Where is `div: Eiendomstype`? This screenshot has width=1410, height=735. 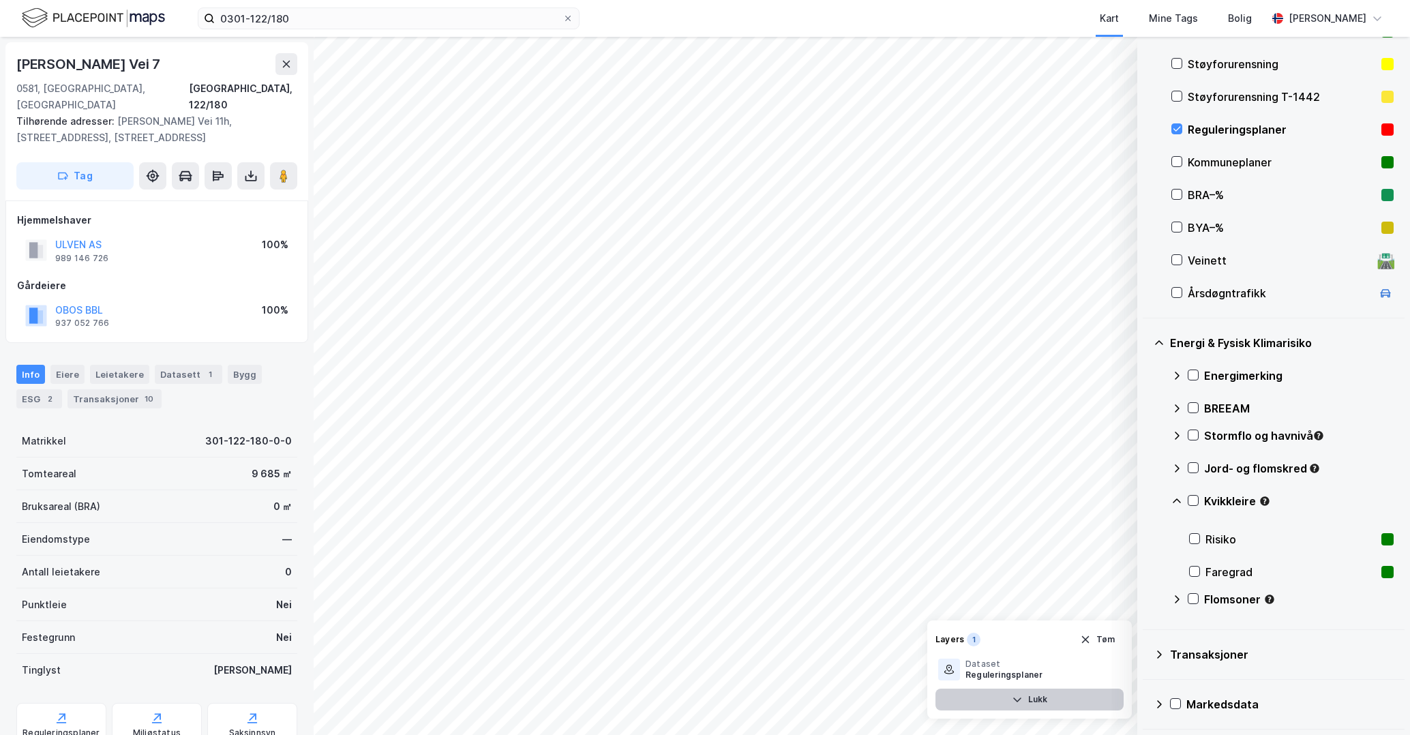
div: Eiendomstype is located at coordinates (56, 539).